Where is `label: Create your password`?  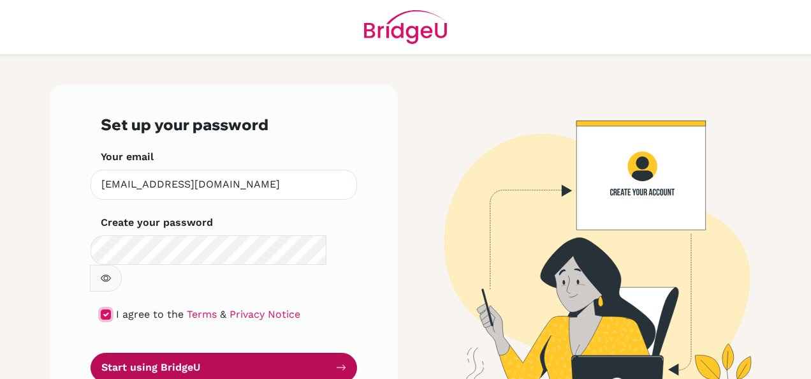 label: Create your password is located at coordinates (157, 223).